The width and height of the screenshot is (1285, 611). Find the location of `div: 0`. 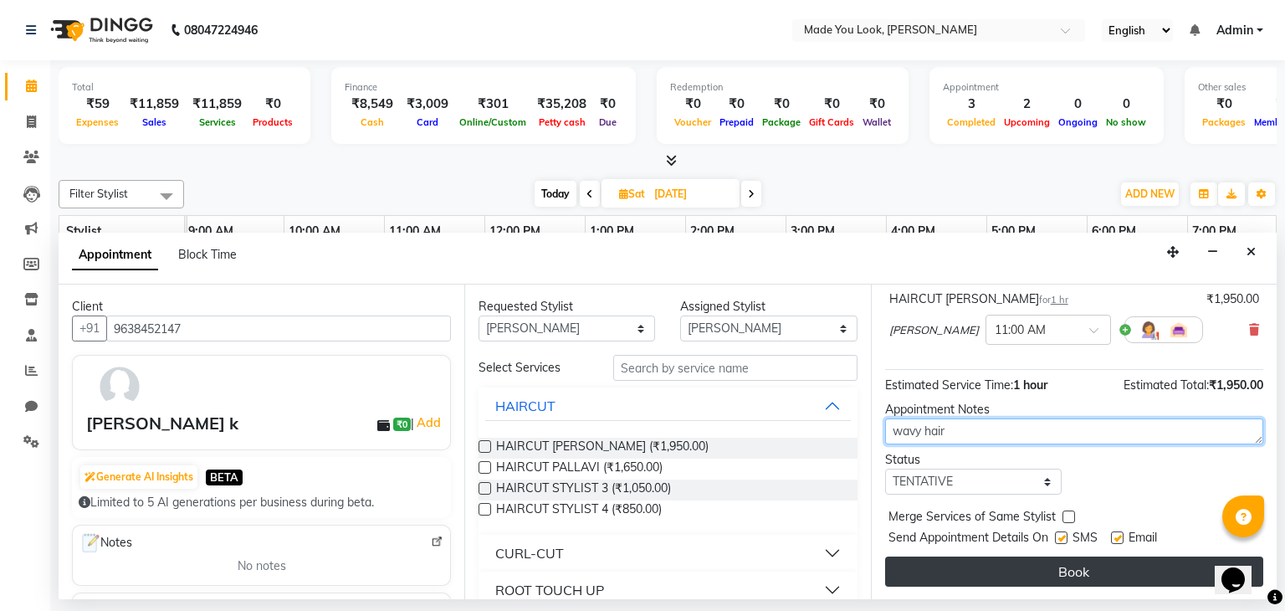

div: 0 is located at coordinates (1077, 104).